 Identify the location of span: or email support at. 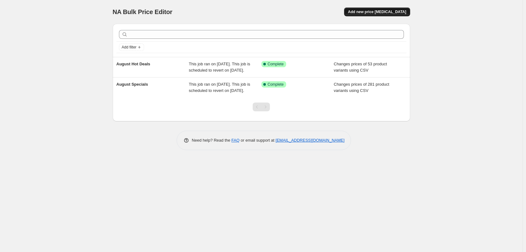
(257, 140).